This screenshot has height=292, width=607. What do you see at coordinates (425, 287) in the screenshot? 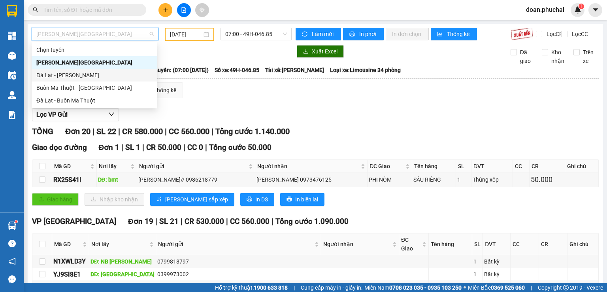
I see `strong: 0708 023 035 - 0935 103 250` at bounding box center [425, 287].